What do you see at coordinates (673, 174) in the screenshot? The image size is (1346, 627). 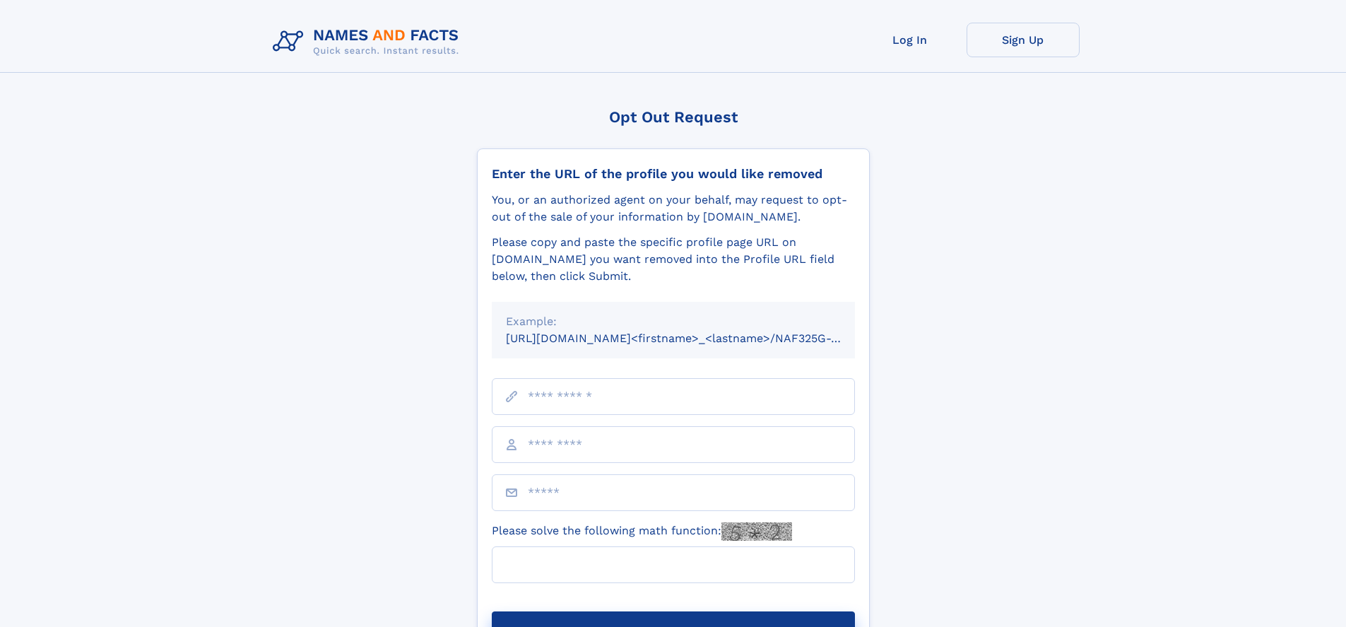 I see `div: Enter the URL of the profile you would like removed` at bounding box center [673, 174].